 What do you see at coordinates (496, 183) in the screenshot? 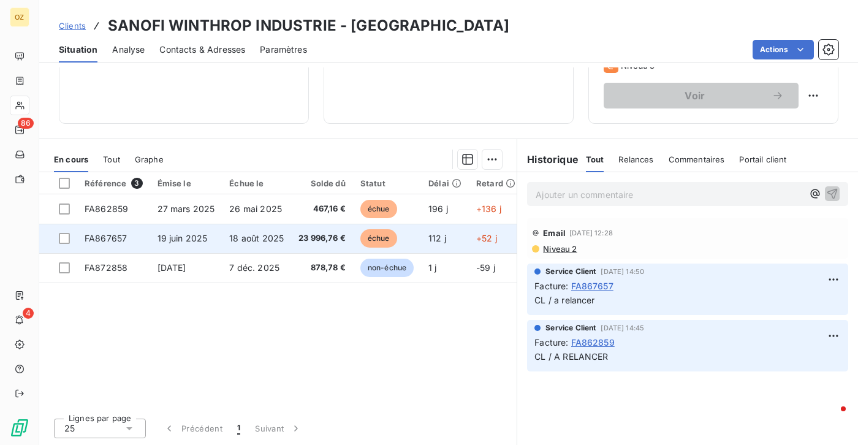
I see `div: Retard` at bounding box center [496, 183].